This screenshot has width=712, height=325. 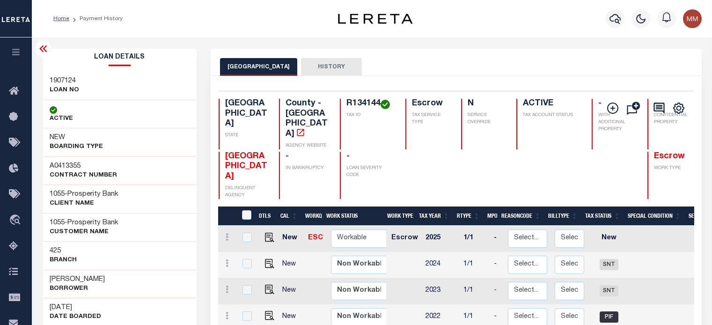 I want to click on i: travel_explore, so click(x=16, y=220).